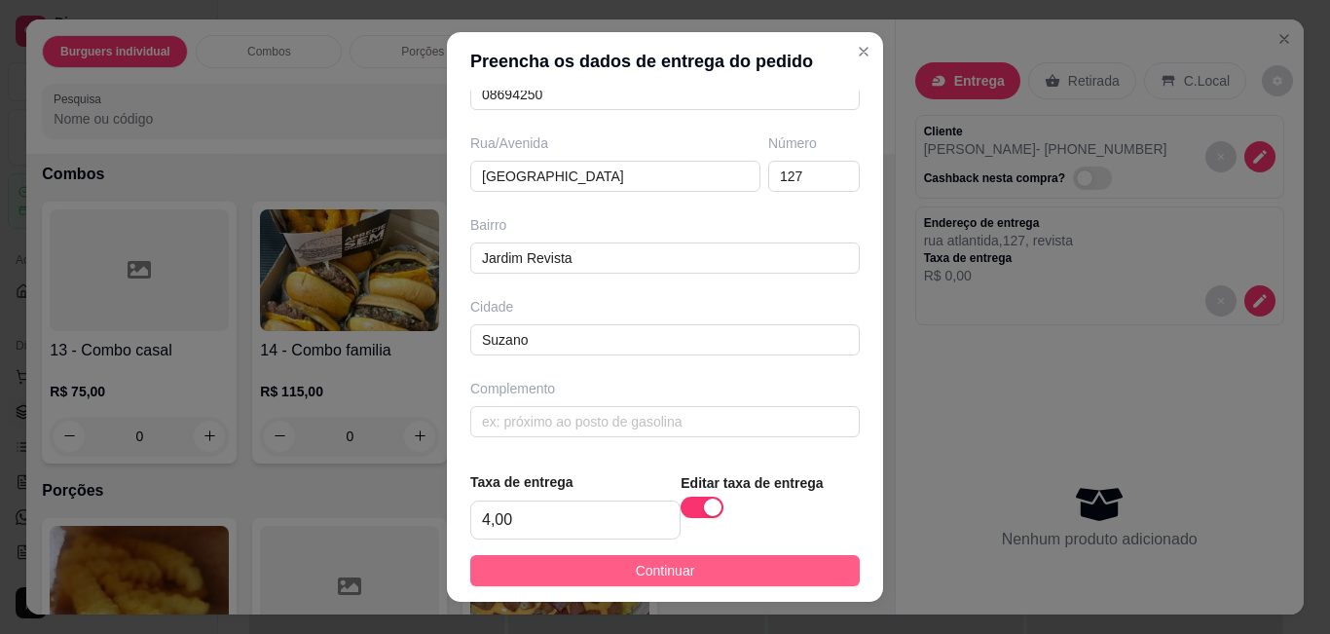  Describe the element at coordinates (752, 483) in the screenshot. I see `strong: Editar taxa de entrega` at that location.